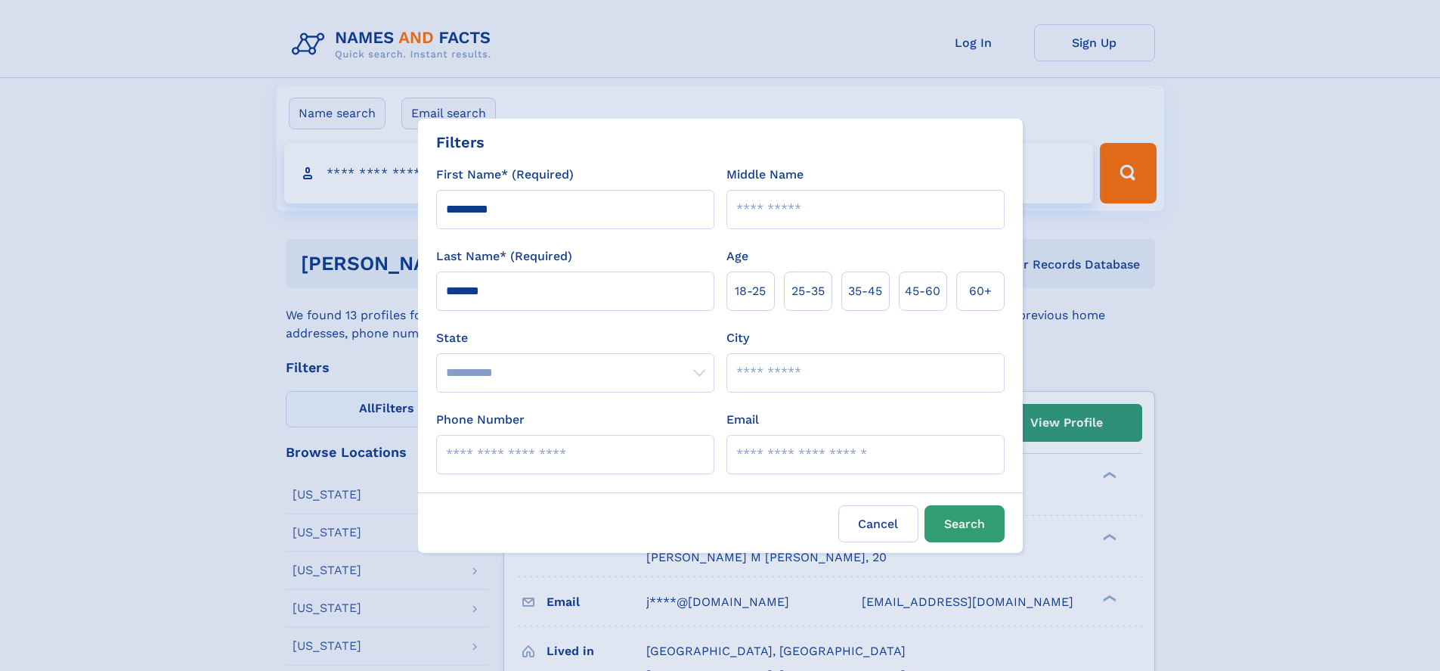 This screenshot has width=1440, height=671. I want to click on span: 35‑45, so click(865, 291).